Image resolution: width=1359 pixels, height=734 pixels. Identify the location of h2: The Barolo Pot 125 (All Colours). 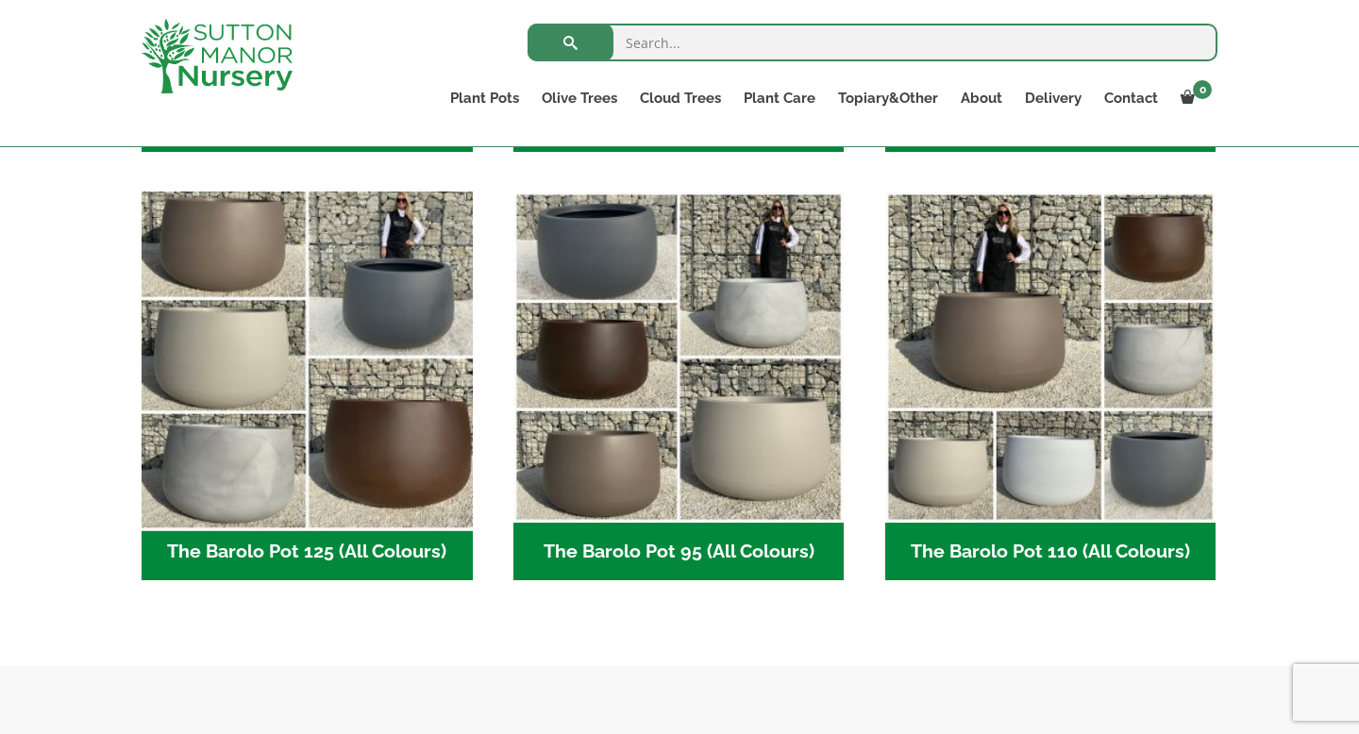
(307, 552).